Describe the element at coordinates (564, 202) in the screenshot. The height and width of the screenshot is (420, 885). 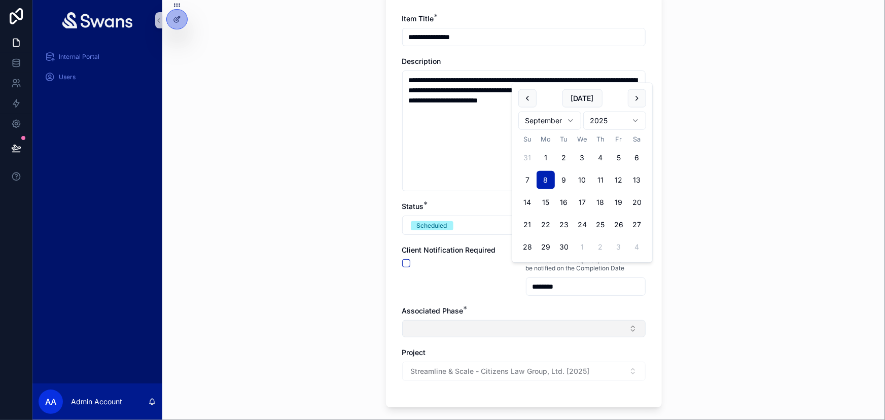
I see `button: Tuesday, September 16th, 2025` at that location.